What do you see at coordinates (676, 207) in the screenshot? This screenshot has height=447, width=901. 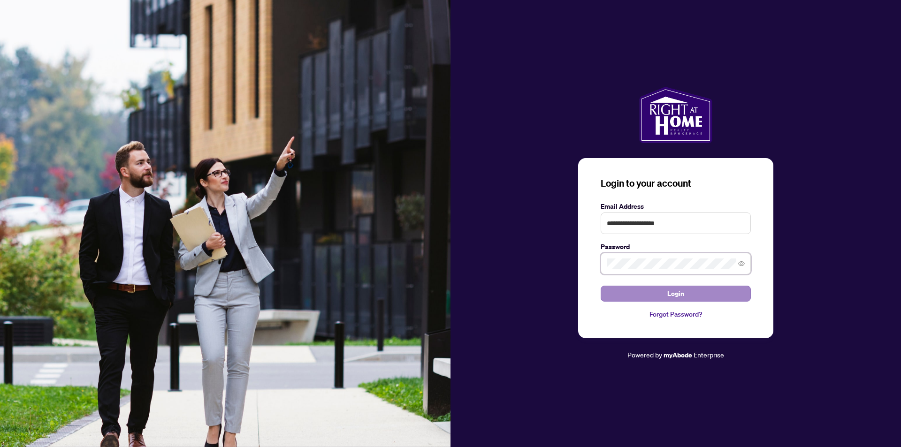 I see `label: Email Address` at bounding box center [676, 207].